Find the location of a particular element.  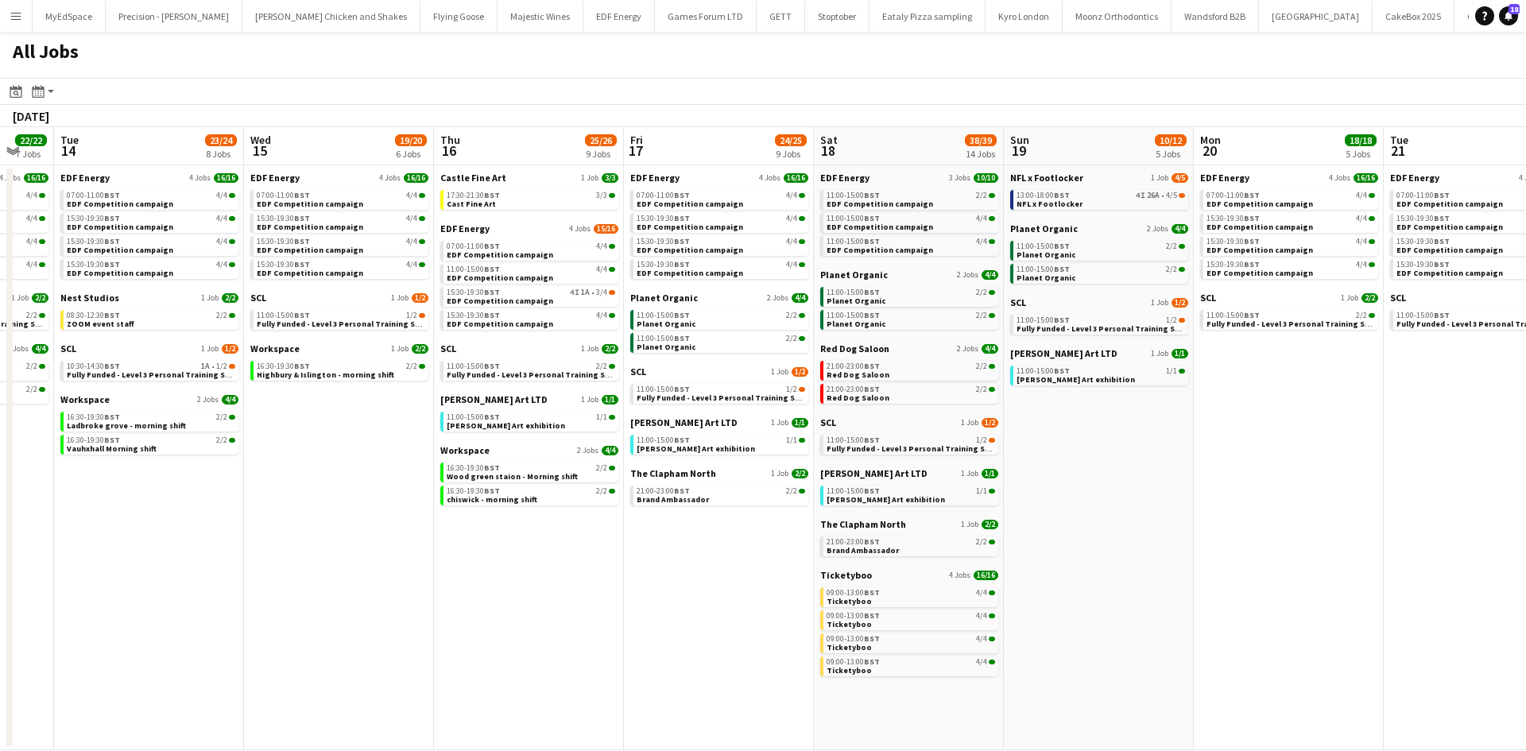

button: MyEdSpace is located at coordinates (69, 16).